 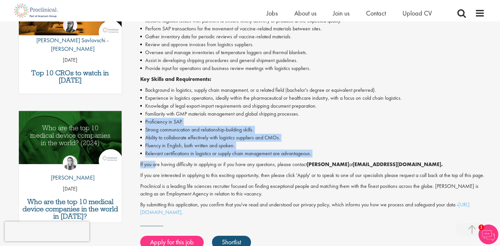 I want to click on li: Knowledge of legal export-import requirements and shipping document preparation., so click(x=312, y=106).